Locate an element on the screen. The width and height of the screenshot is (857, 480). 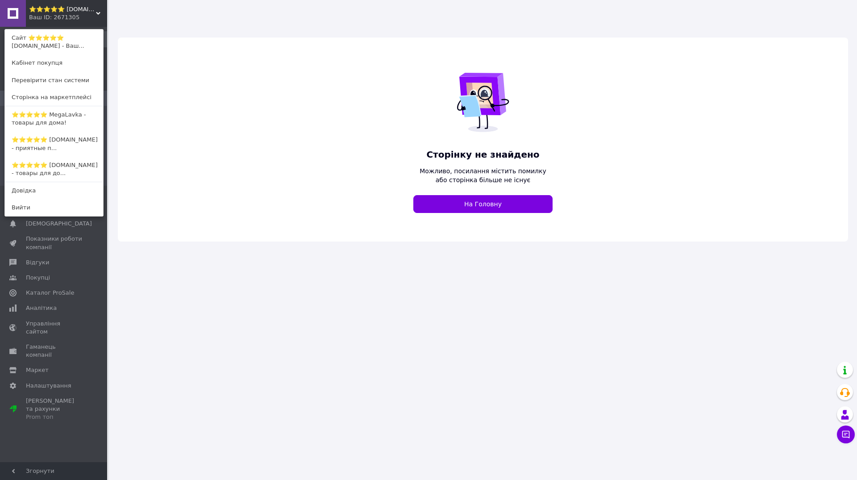
span: Каталог ProSale is located at coordinates (50, 293).